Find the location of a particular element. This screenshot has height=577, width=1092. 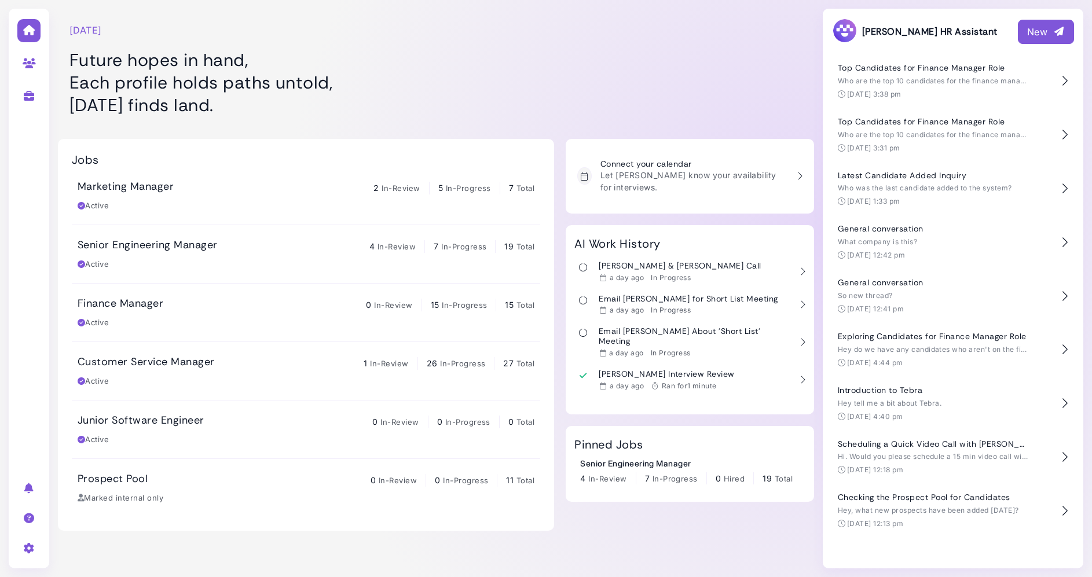

span: Ran for 1 minute is located at coordinates (689, 386).